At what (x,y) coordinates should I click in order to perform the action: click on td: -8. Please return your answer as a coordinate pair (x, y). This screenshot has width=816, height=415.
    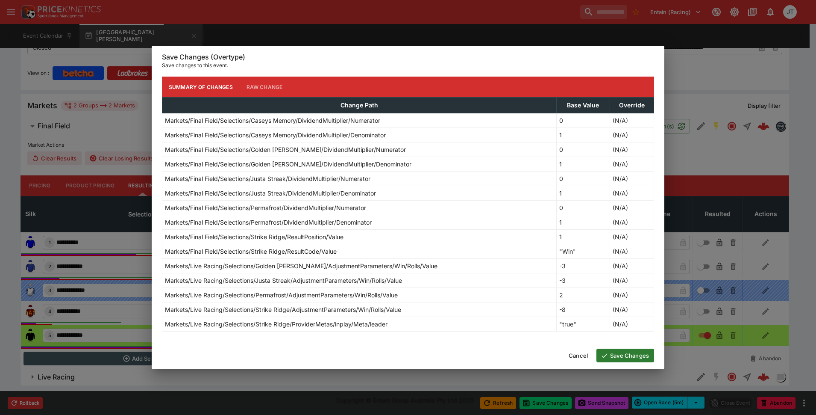
    Looking at the image, I should click on (583, 309).